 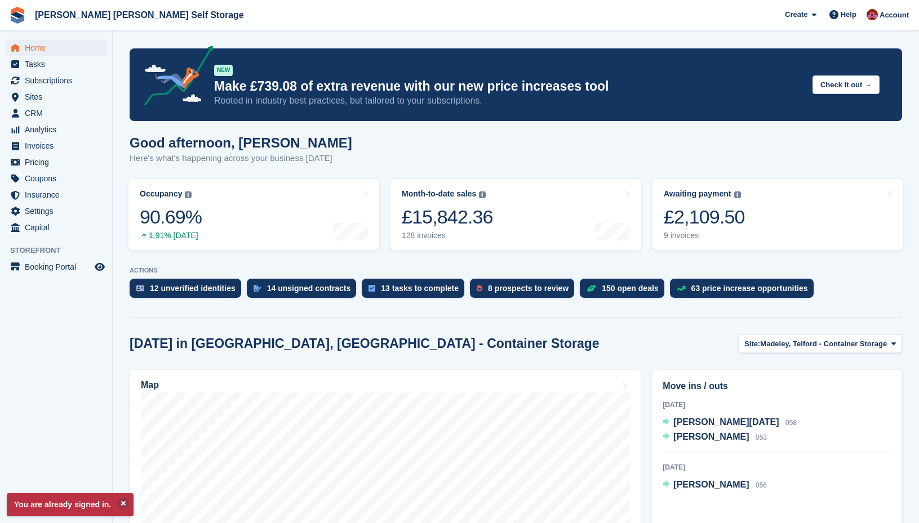 What do you see at coordinates (749, 288) in the screenshot?
I see `div: 63 price increase opportunities` at bounding box center [749, 288].